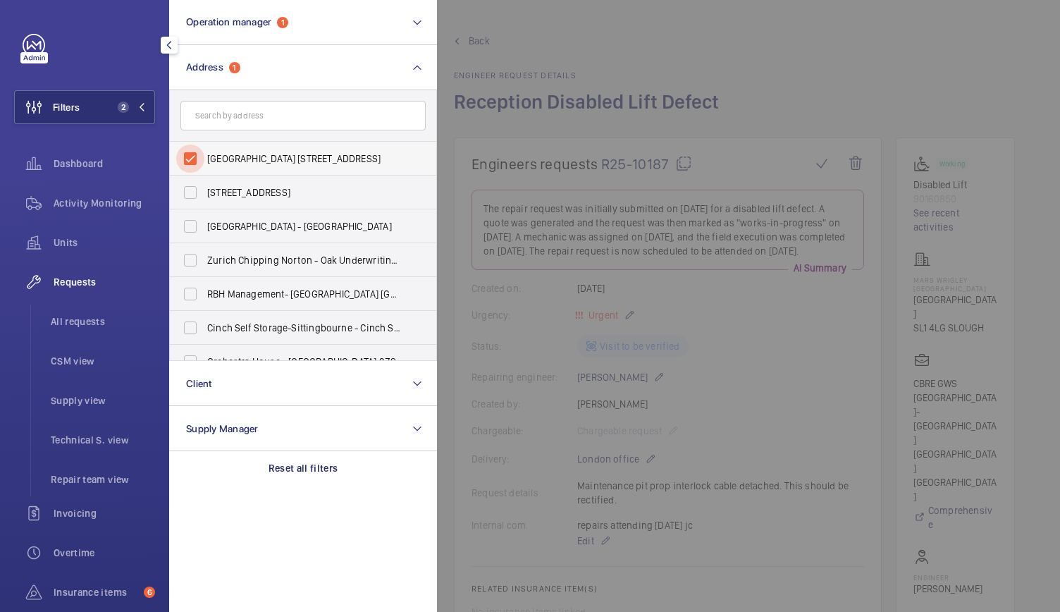  Describe the element at coordinates (104, 513) in the screenshot. I see `span: Invoicing` at that location.